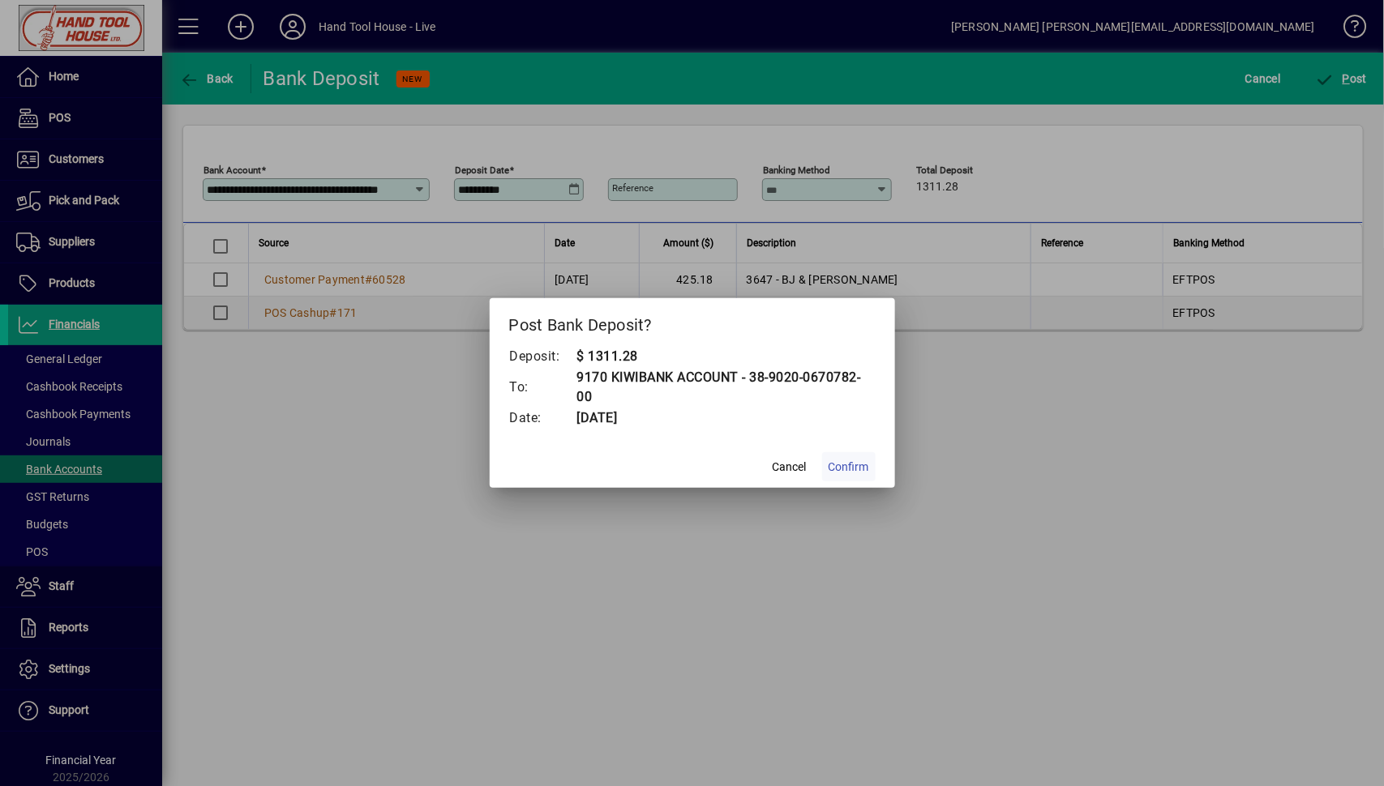  I want to click on td: $ 1311.28, so click(725, 357).